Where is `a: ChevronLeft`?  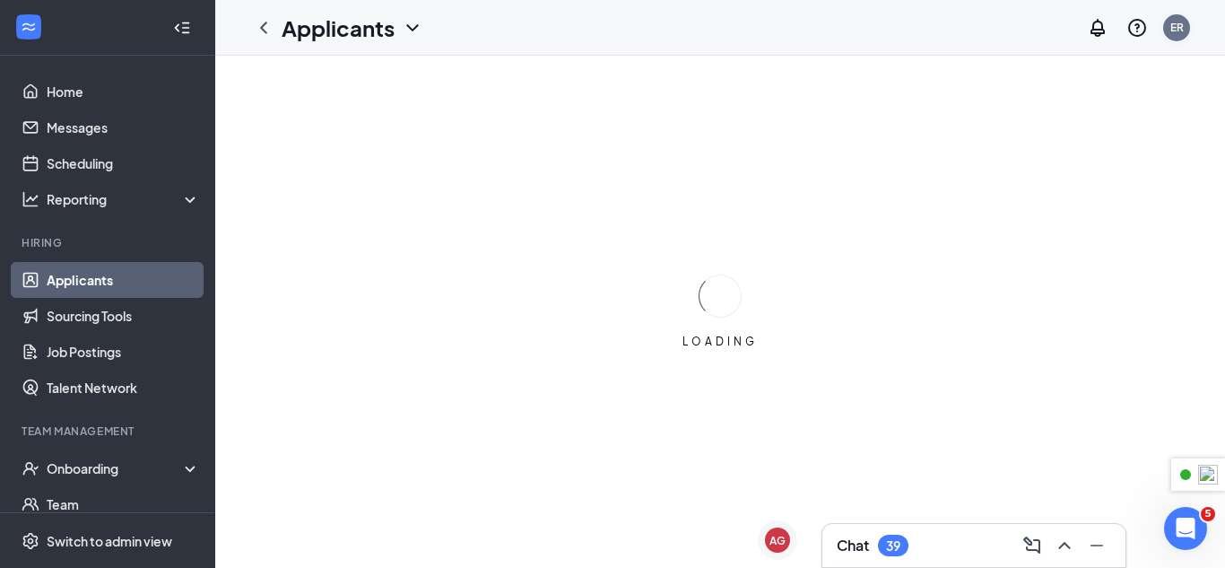
a: ChevronLeft is located at coordinates (264, 28).